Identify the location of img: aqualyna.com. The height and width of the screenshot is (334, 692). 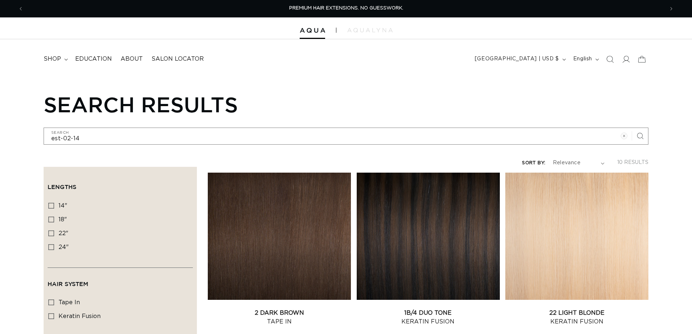
(370, 30).